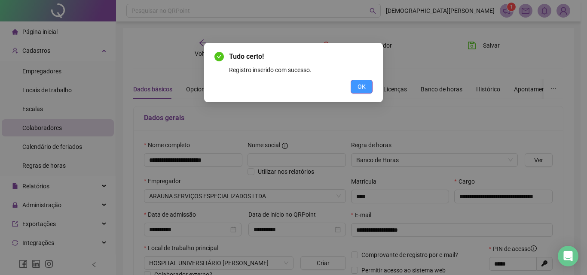  Describe the element at coordinates (219, 57) in the screenshot. I see `span: check-circle` at that location.